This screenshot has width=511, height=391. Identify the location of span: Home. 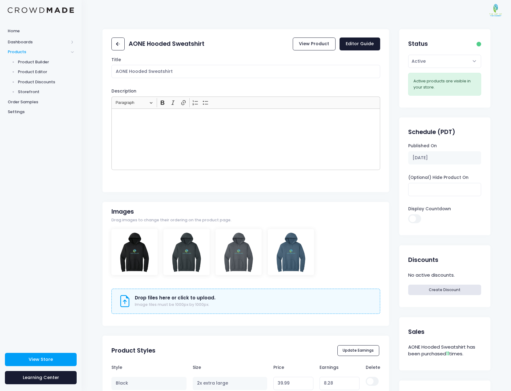
(41, 31).